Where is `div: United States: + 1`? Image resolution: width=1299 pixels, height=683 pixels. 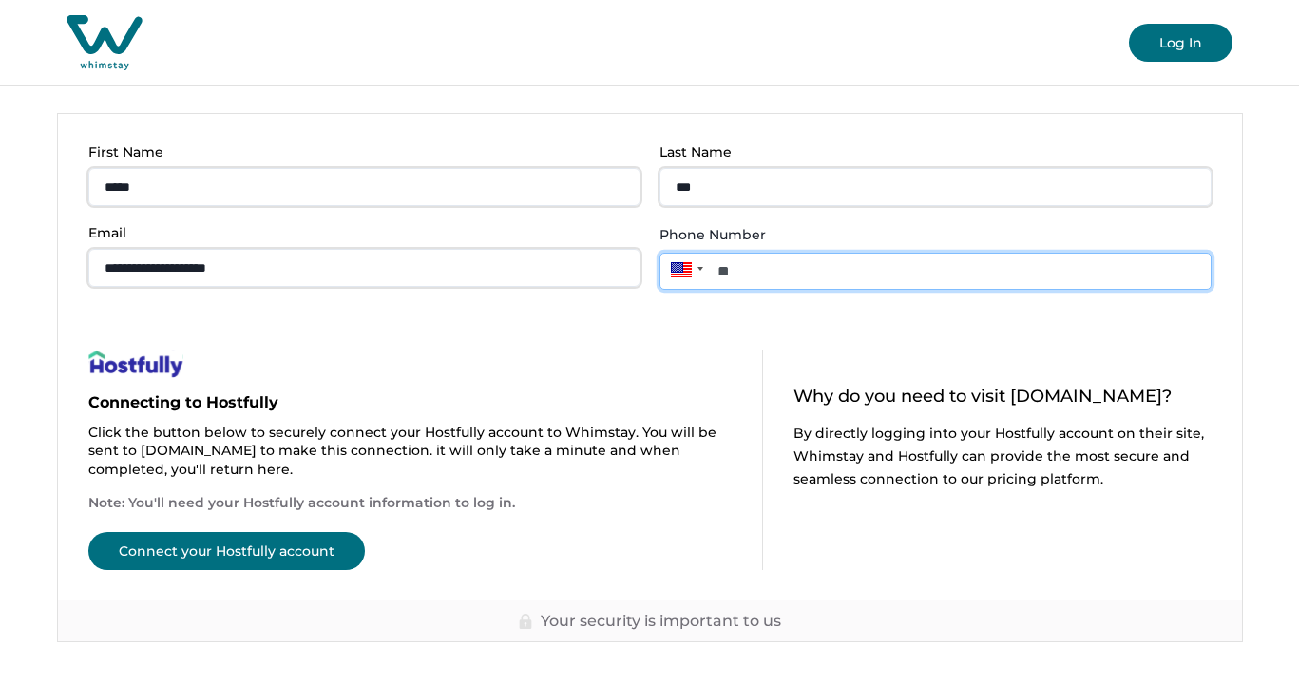 div: United States: + 1 is located at coordinates (684, 269).